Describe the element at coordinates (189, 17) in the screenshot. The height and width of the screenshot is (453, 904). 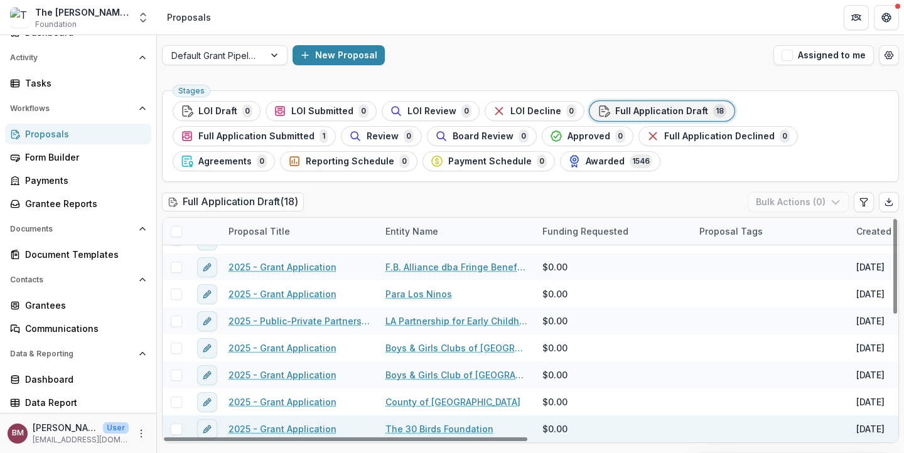
I see `nav: breadcrumb` at that location.